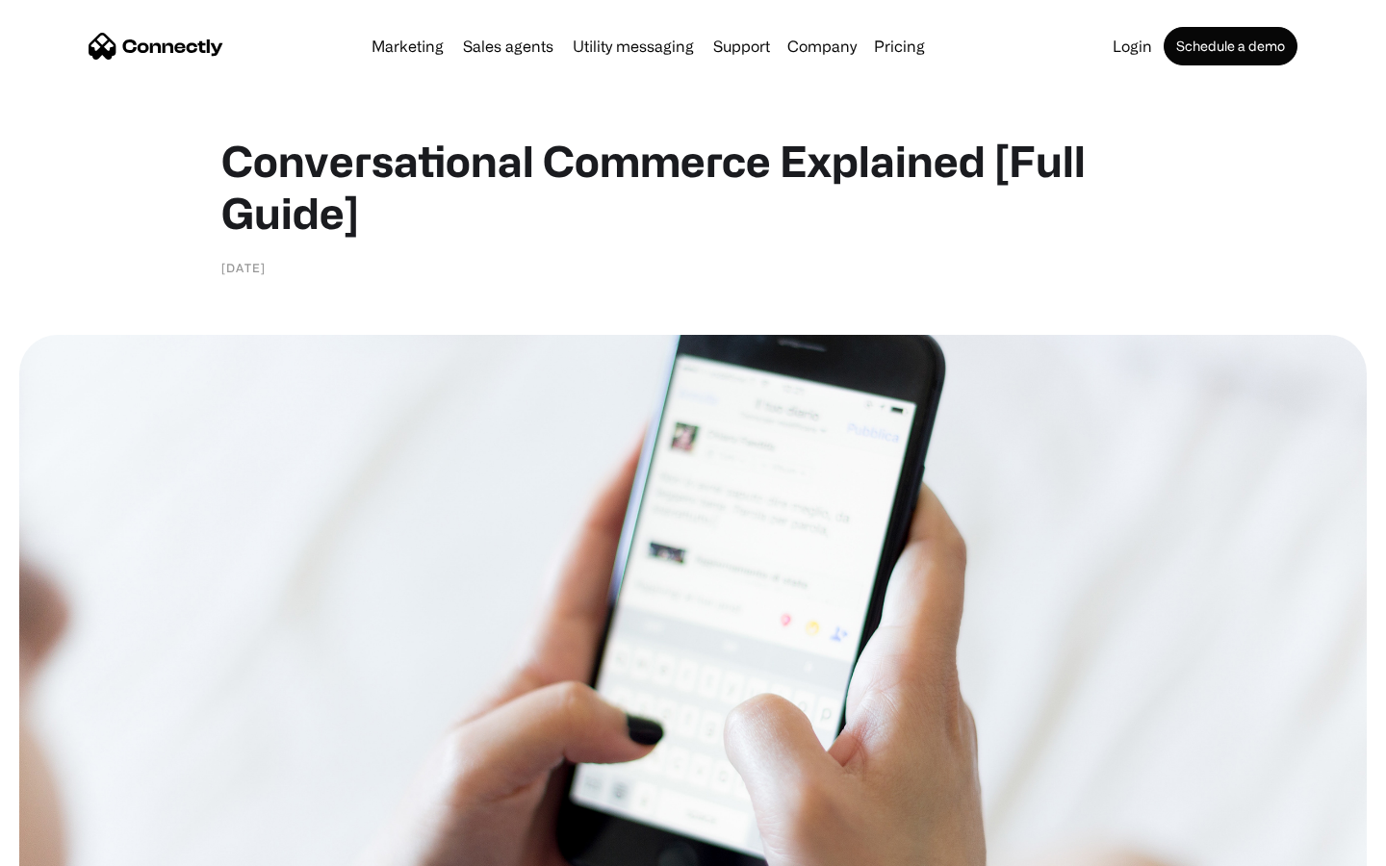 The height and width of the screenshot is (866, 1386). I want to click on aside: Language selected: English, so click(67, 846).